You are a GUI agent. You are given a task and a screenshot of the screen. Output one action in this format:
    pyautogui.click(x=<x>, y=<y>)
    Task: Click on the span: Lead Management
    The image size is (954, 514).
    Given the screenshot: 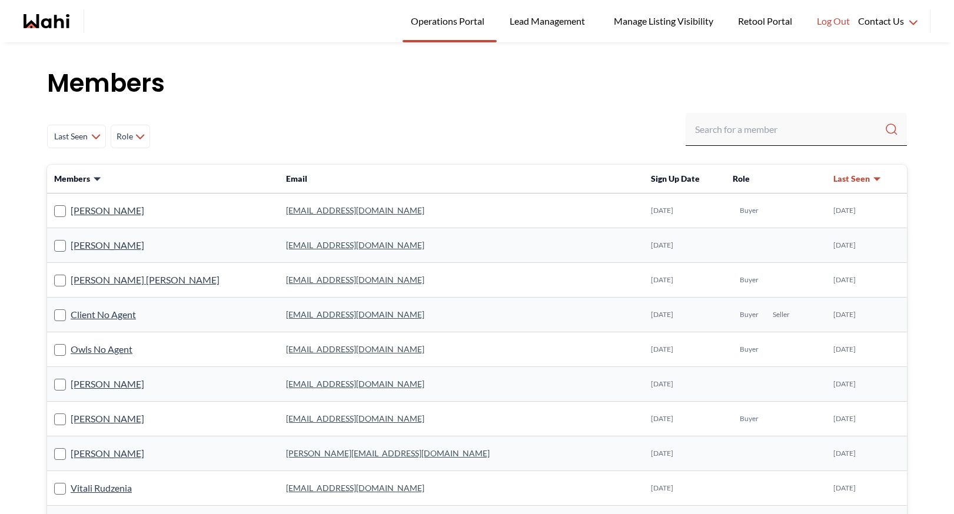 What is the action you would take?
    pyautogui.click(x=549, y=21)
    